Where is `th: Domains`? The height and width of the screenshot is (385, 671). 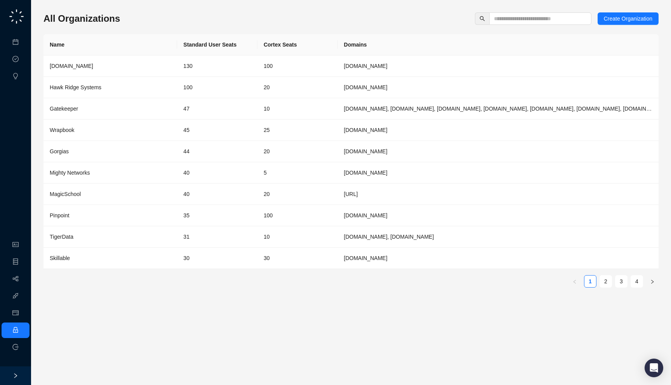 th: Domains is located at coordinates (498, 45).